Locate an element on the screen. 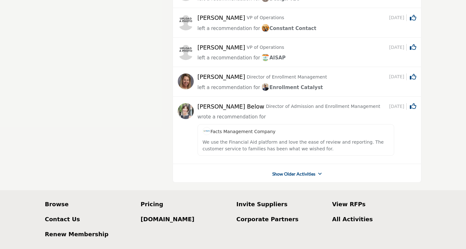  span: Enrollment Catalyst is located at coordinates (292, 87).